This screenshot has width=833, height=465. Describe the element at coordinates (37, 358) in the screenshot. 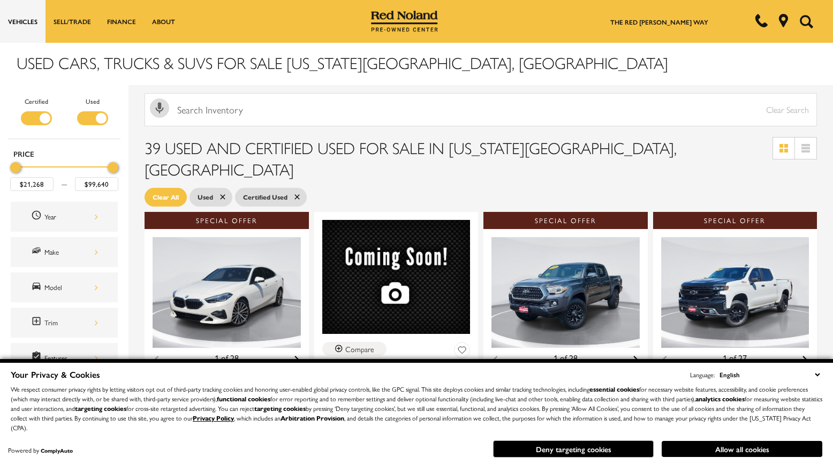

I see `span: Features` at that location.